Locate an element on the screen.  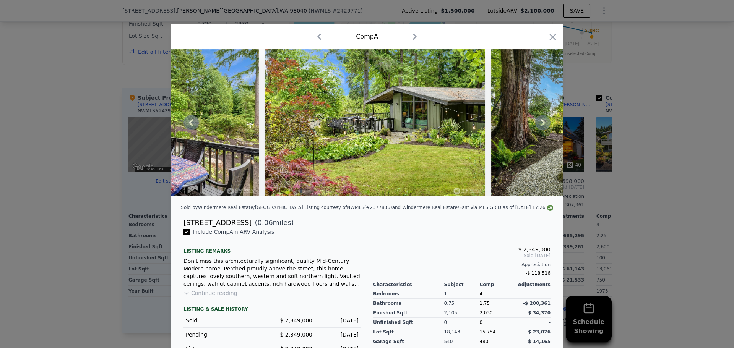
span: 15,754 is located at coordinates (487, 332).